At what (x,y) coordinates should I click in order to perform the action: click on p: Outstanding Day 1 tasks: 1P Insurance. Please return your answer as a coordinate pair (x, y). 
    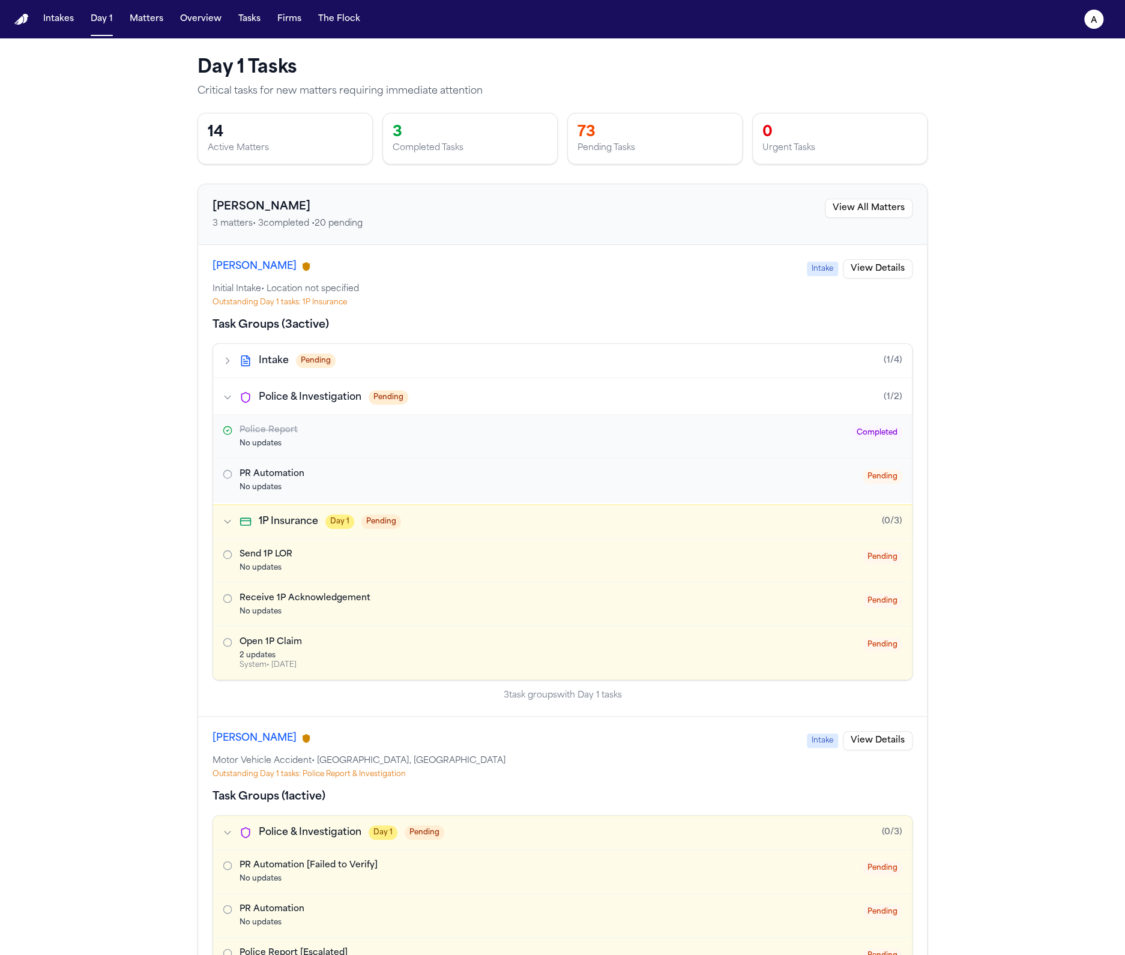
    Looking at the image, I should click on (563, 303).